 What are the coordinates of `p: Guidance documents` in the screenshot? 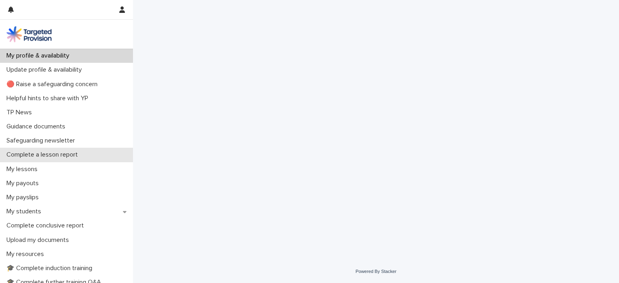 It's located at (37, 127).